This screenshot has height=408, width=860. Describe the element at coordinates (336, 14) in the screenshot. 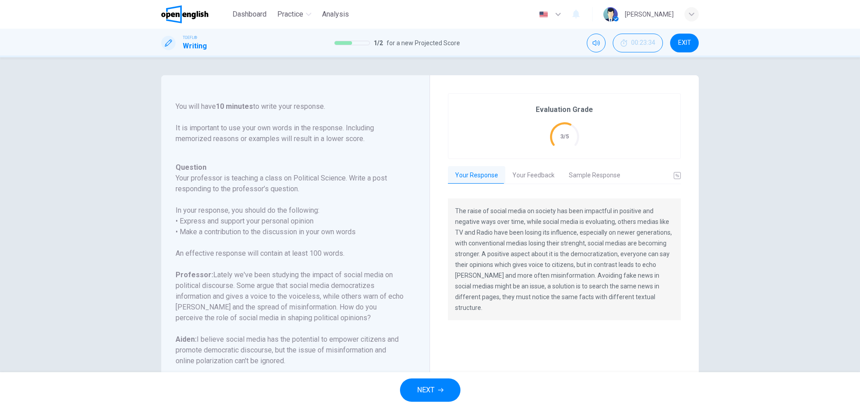

I see `a: Analysis` at that location.